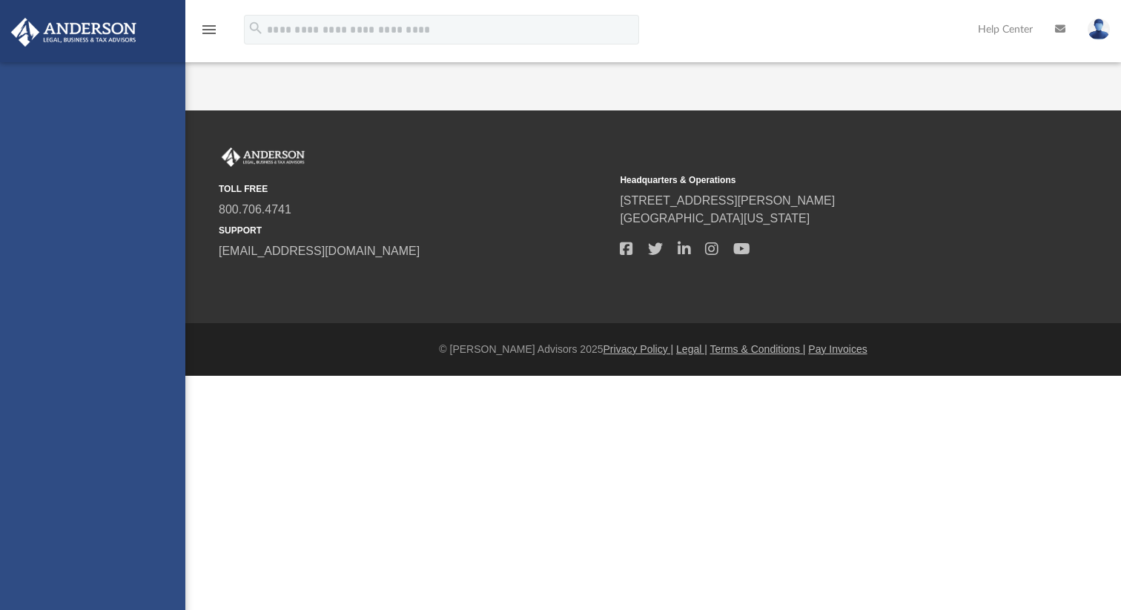 Image resolution: width=1121 pixels, height=610 pixels. What do you see at coordinates (639, 349) in the screenshot?
I see `a: Privacy Policy |` at bounding box center [639, 349].